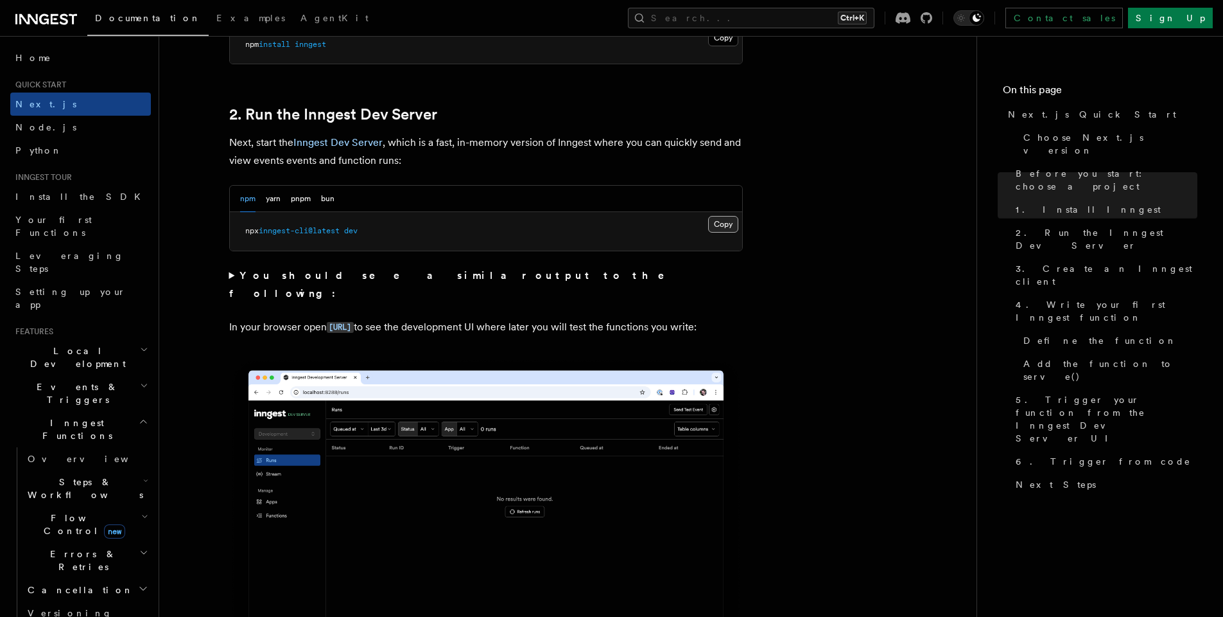 Image resolution: width=1223 pixels, height=617 pixels. Describe the element at coordinates (1104, 461) in the screenshot. I see `a: 6. Trigger from code` at that location.